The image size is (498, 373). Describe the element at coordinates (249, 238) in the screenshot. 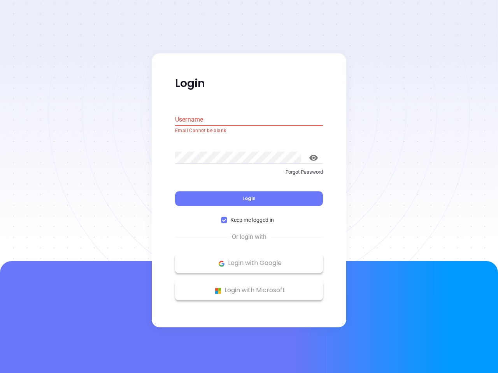

I see `span: Or login with` at that location.